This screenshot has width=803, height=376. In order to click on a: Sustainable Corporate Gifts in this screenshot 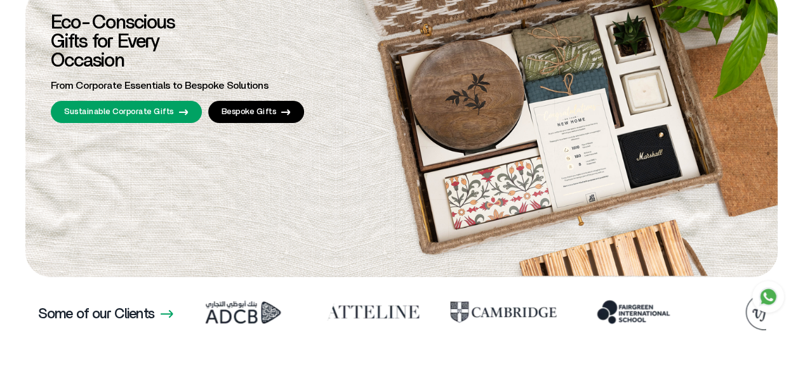, I will do `click(126, 112)`.